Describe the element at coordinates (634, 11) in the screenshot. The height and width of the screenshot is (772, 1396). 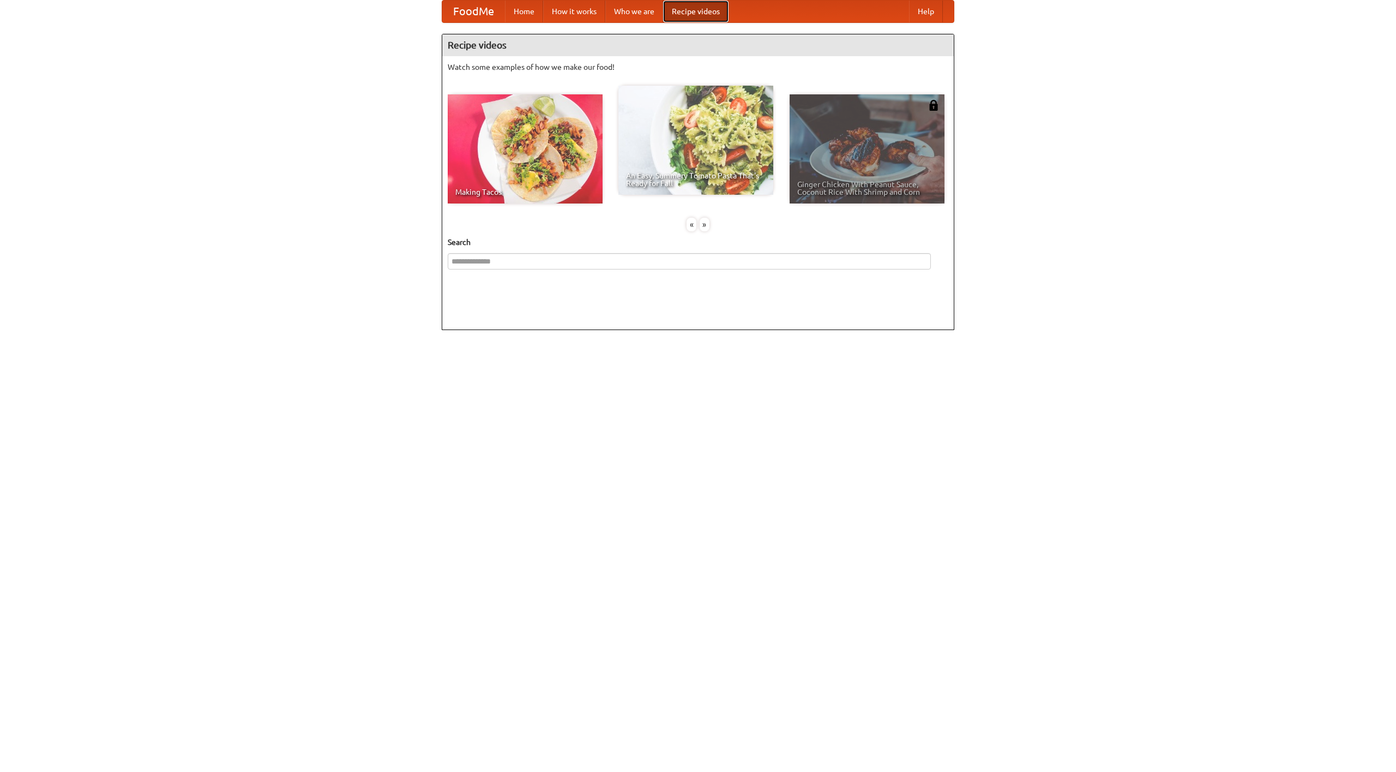
I see `a: Who we are` at that location.